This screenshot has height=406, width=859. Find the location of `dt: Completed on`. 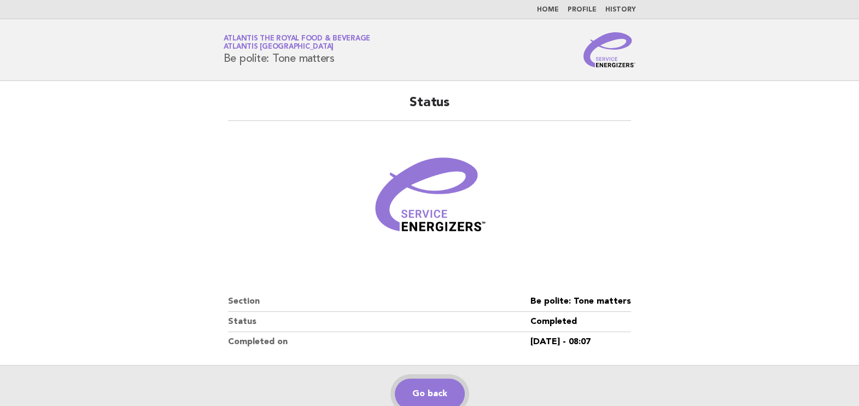

dt: Completed on is located at coordinates (379, 342).